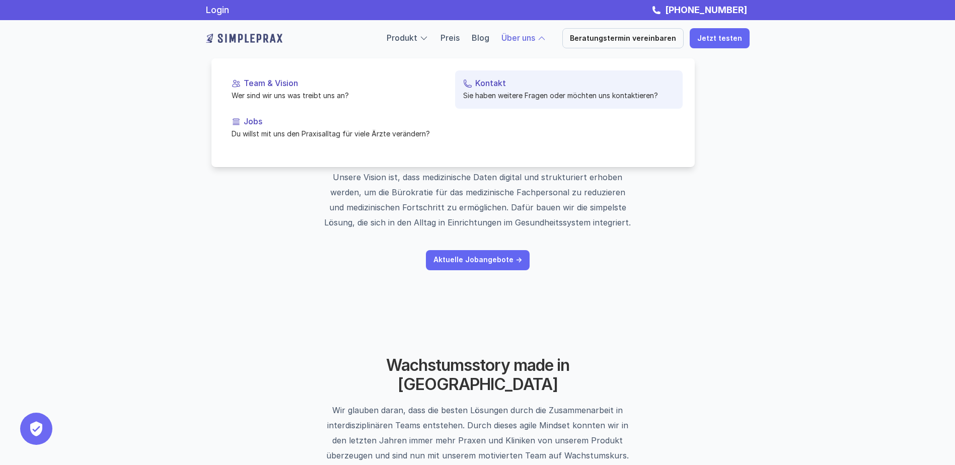 The image size is (955, 465). Describe the element at coordinates (450, 38) in the screenshot. I see `a: Preis` at that location.